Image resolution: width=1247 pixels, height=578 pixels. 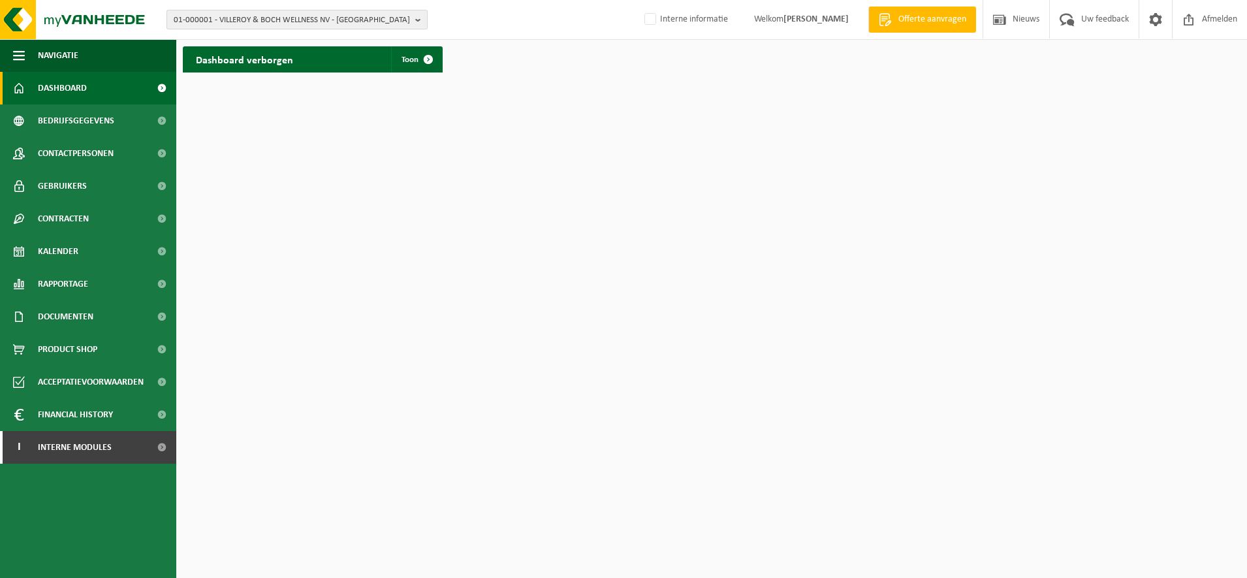 I want to click on span: Dashboard, so click(x=62, y=88).